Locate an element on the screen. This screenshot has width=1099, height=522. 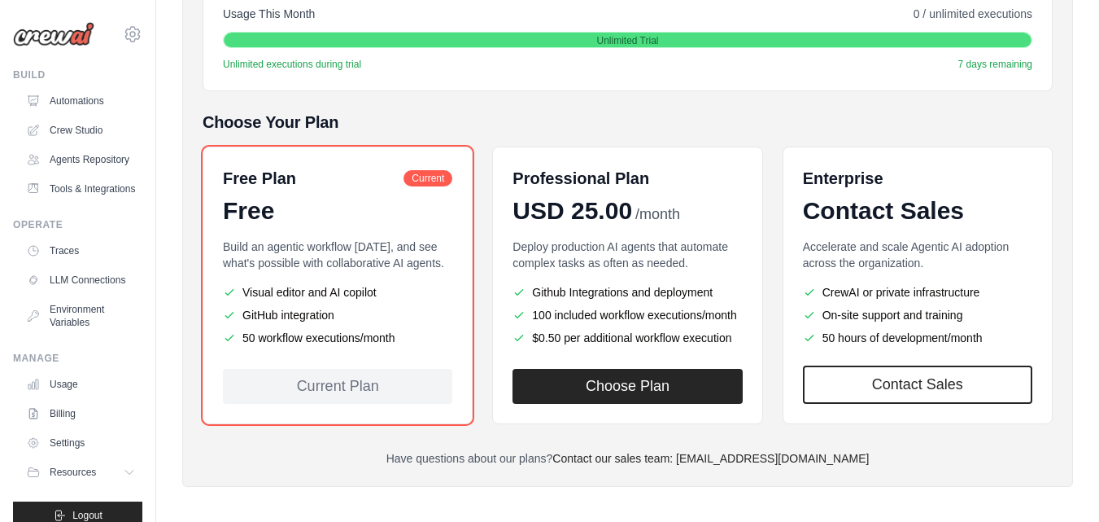
h6: Free Plan is located at coordinates (260, 178).